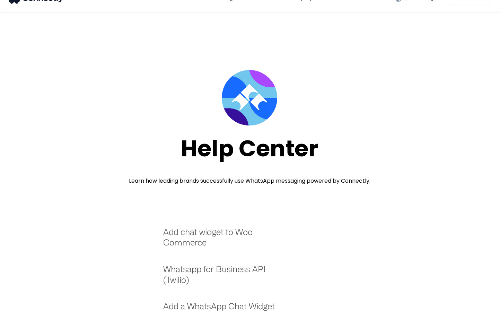 This screenshot has width=499, height=312. Describe the element at coordinates (24, 305) in the screenshot. I see `aside: Language selected: English` at that location.